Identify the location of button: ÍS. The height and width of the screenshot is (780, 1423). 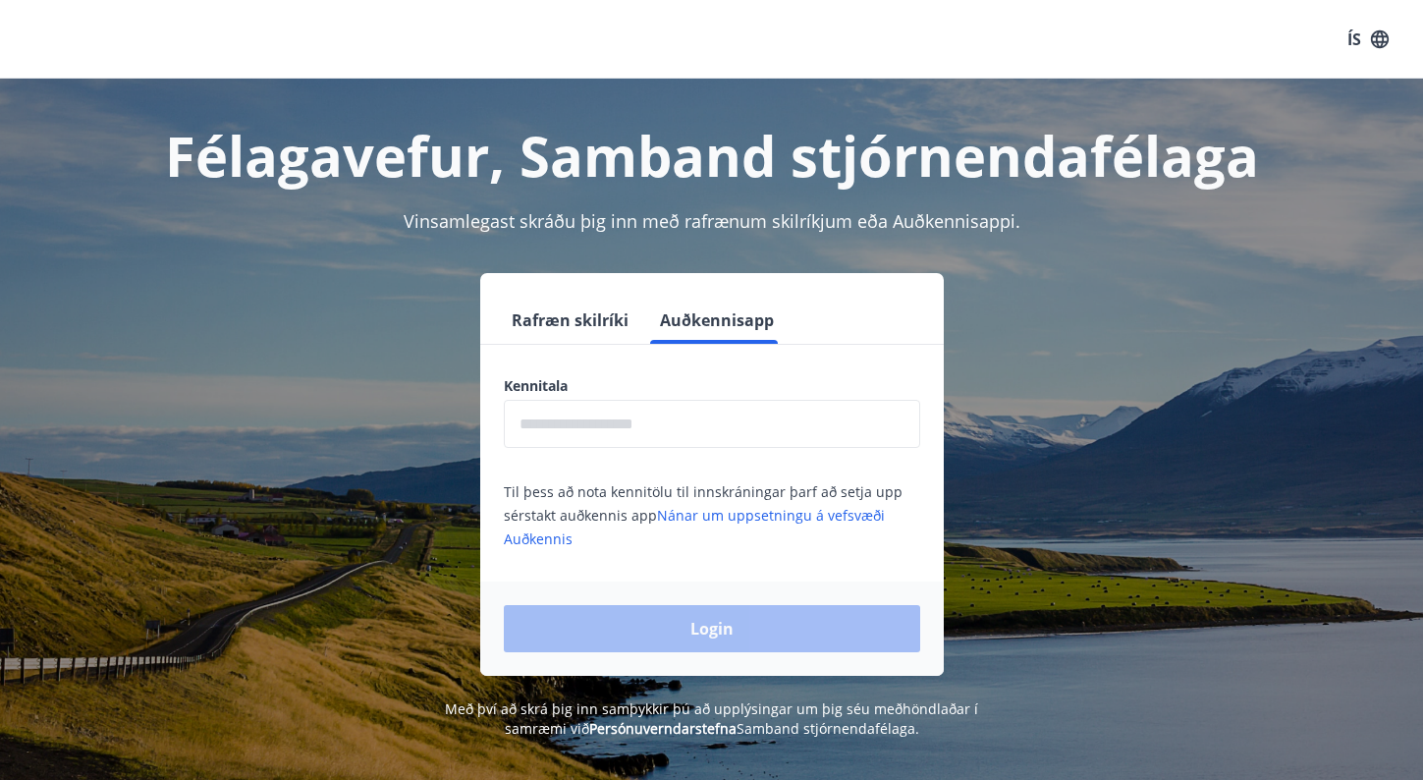
(1368, 39).